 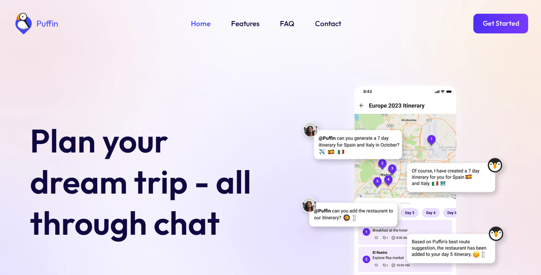 What do you see at coordinates (245, 24) in the screenshot?
I see `a: Features` at bounding box center [245, 24].